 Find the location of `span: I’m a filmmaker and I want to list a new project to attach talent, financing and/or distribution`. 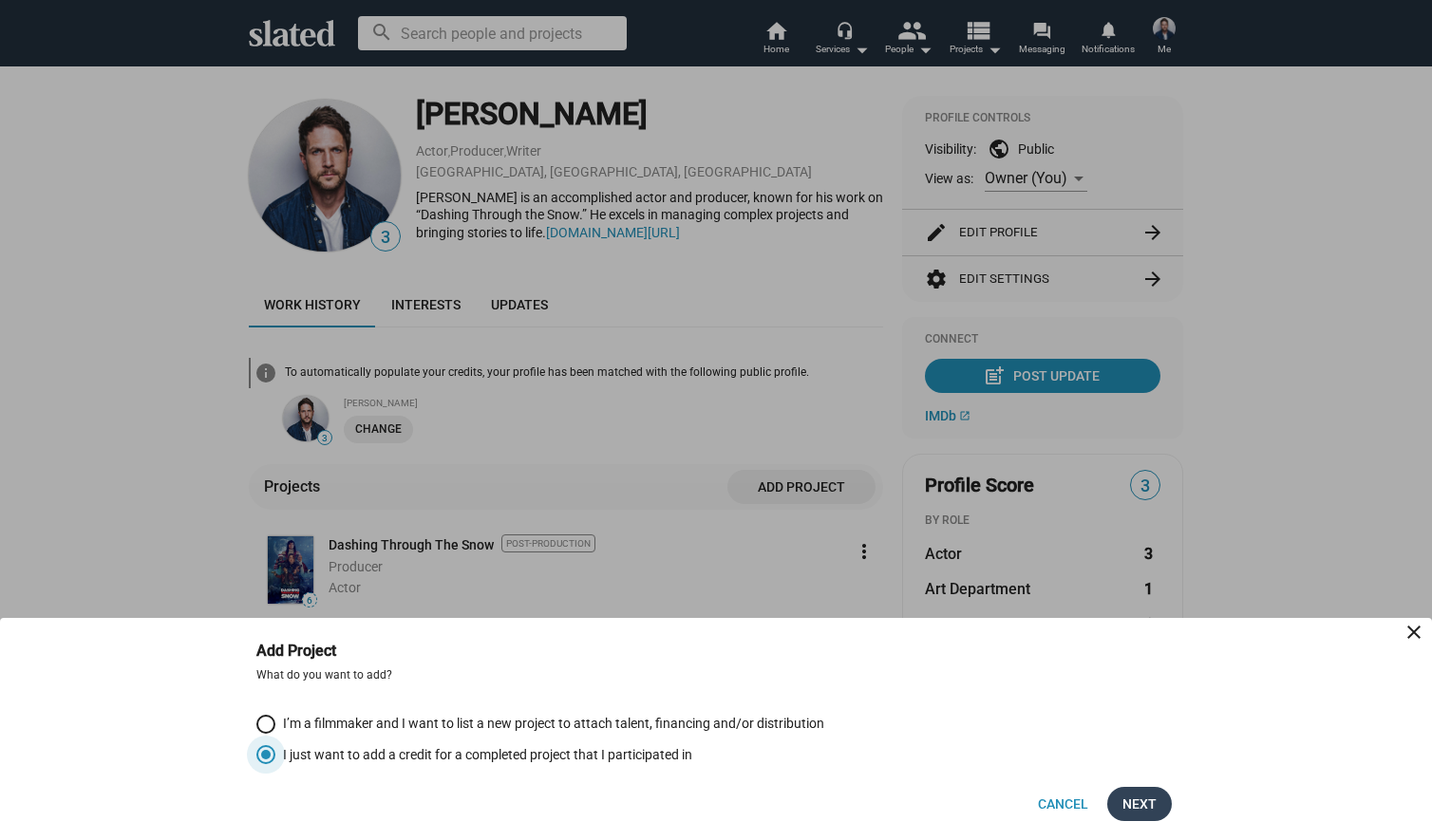

span: I’m a filmmaker and I want to list a new project to attach talent, financing and/or distribution is located at coordinates (550, 723).